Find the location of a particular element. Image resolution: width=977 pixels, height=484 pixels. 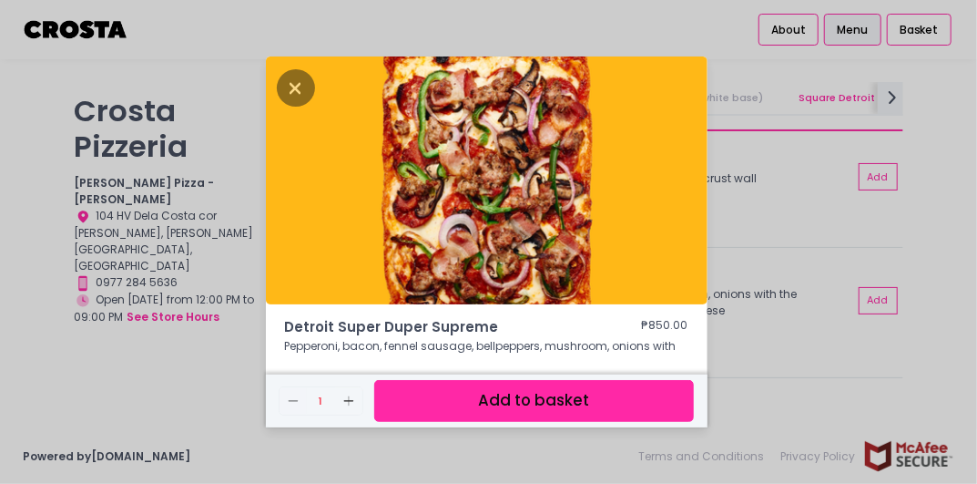

button: Add to basket is located at coordinates (534, 400).